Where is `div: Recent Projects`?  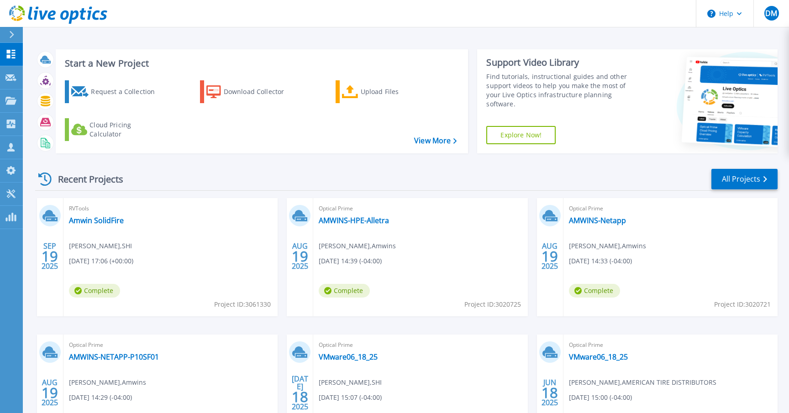
div: Recent Projects is located at coordinates (85, 179).